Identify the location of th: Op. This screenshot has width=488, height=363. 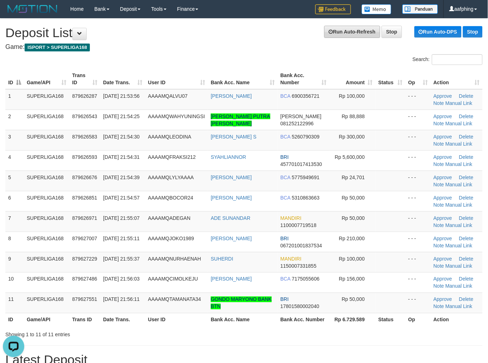
(419, 320).